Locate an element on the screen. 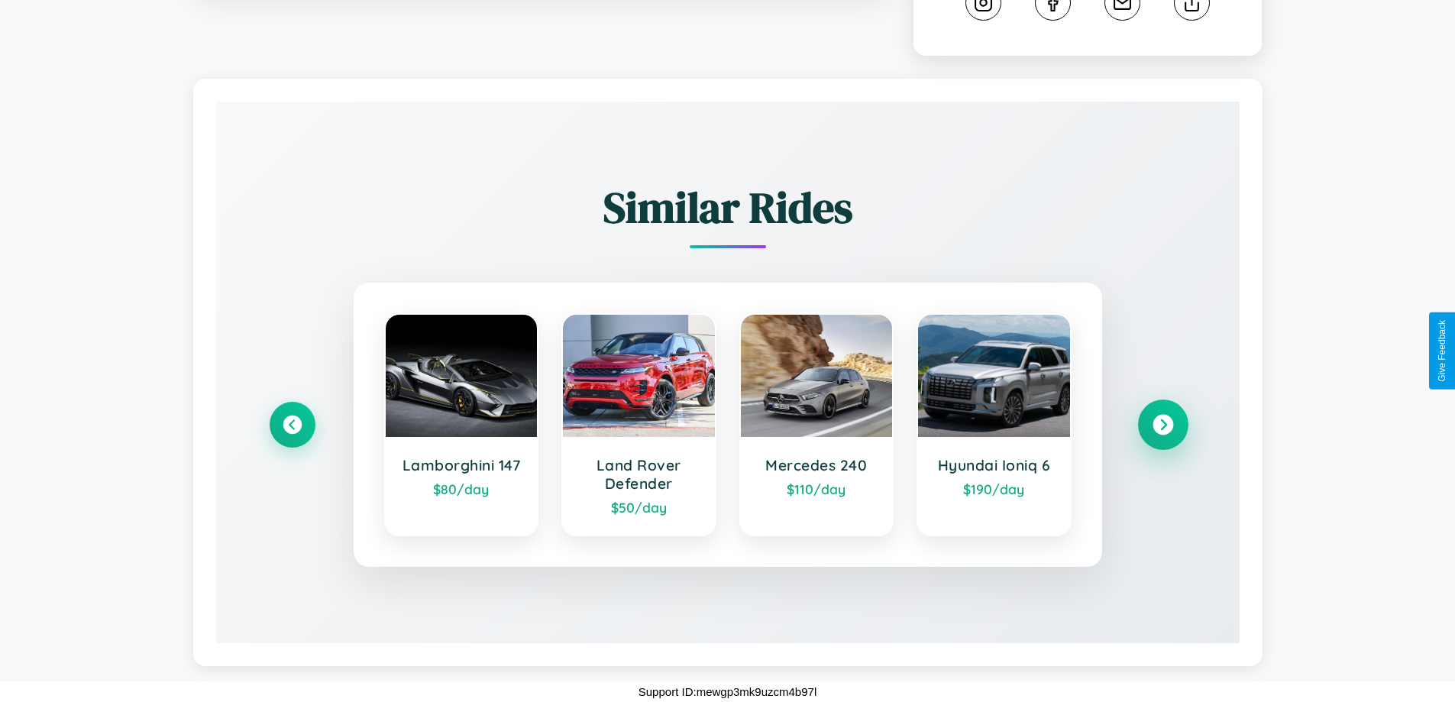  div: $ 50 /day is located at coordinates (639, 507).